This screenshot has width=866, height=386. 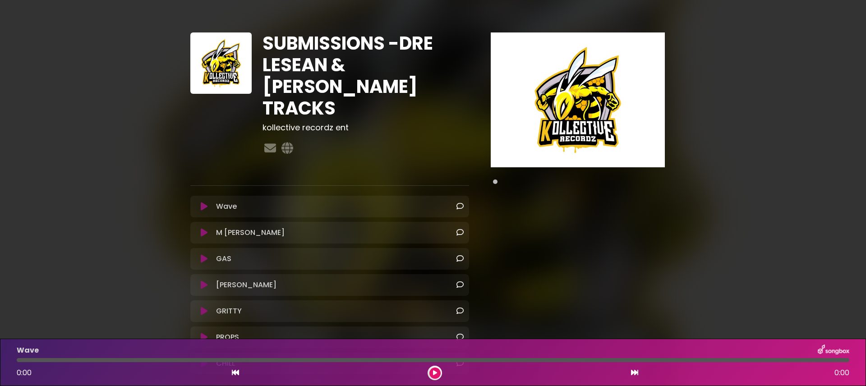 I want to click on img: GUNWSRGhRCaYHykjiXYu, so click(x=221, y=63).